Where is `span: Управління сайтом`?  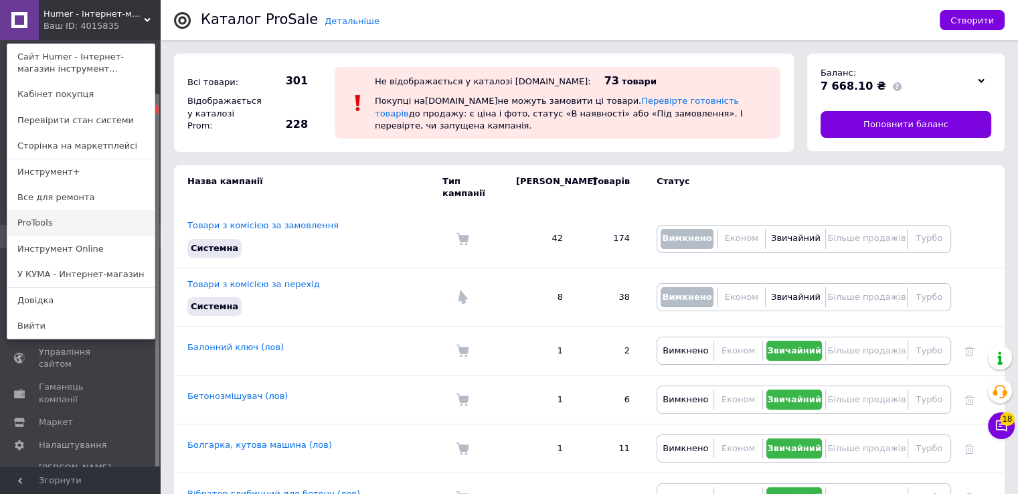
span: Управління сайтом is located at coordinates (81, 358).